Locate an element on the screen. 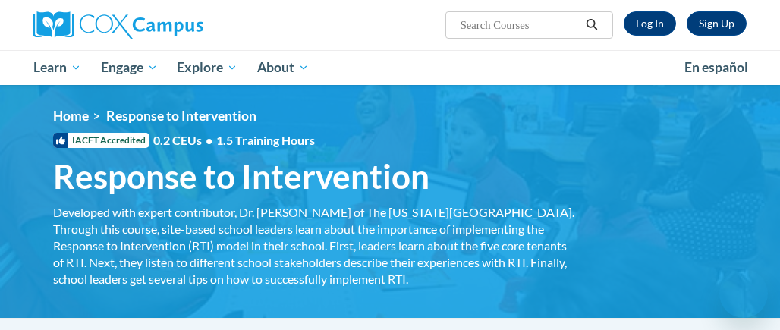 This screenshot has height=330, width=780. a: Home is located at coordinates (71, 115).